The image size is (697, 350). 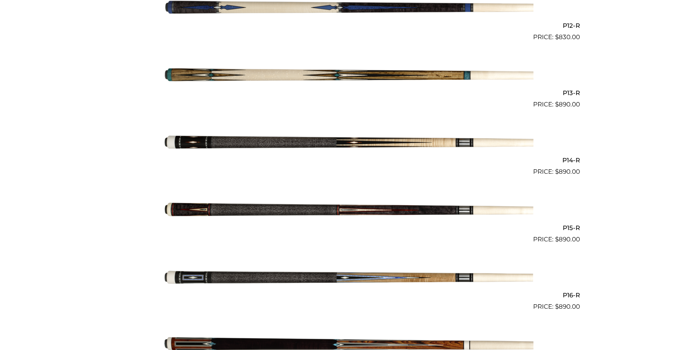 What do you see at coordinates (349, 212) in the screenshot?
I see `a: P15-R $890.00` at bounding box center [349, 212].